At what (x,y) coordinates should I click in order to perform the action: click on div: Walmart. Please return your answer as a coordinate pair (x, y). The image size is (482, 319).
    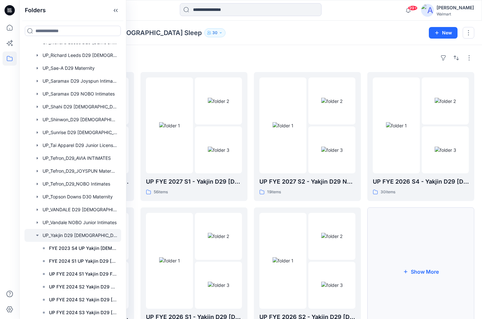
    Looking at the image, I should click on (455, 14).